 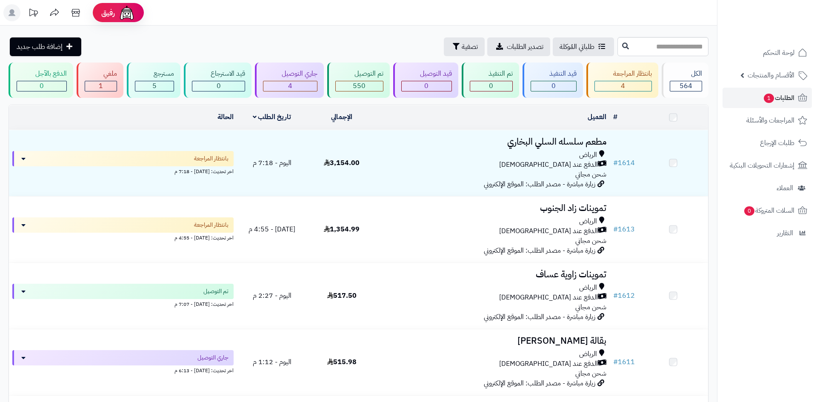 What do you see at coordinates (342, 229) in the screenshot?
I see `span: 1,354.99` at bounding box center [342, 229].